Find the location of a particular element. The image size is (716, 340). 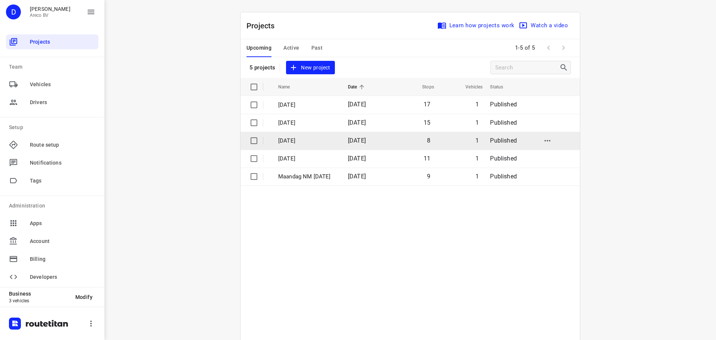

span: Projects is located at coordinates (63, 42).